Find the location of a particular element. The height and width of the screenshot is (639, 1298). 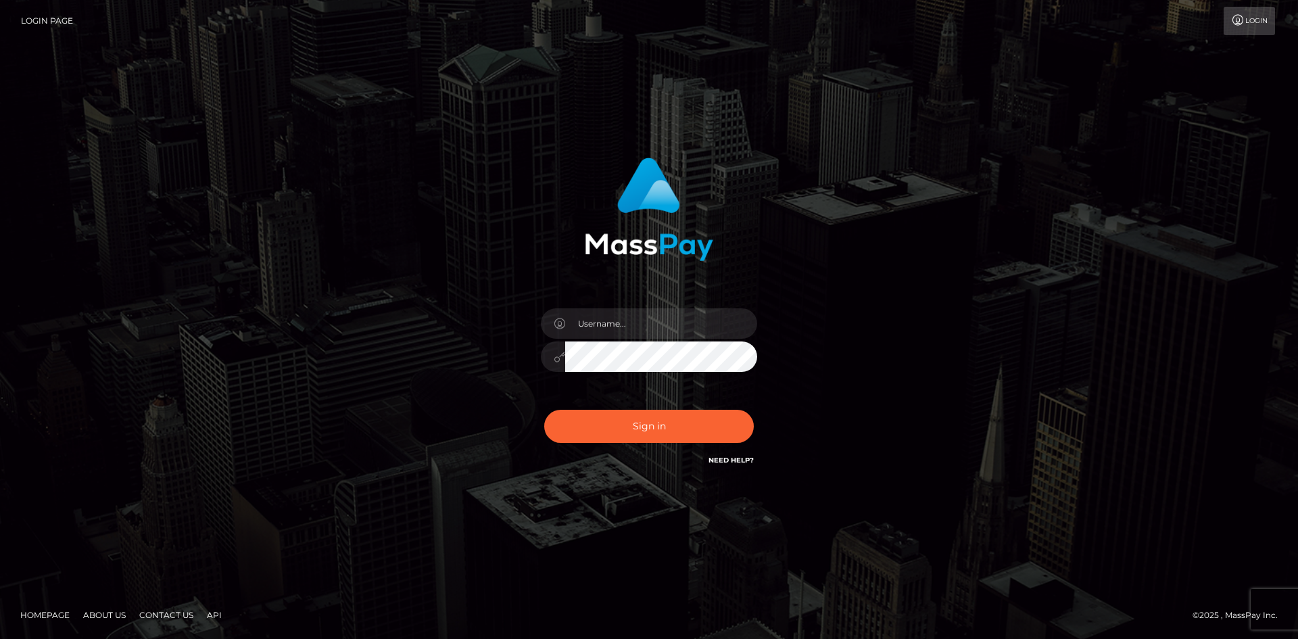

div: © 2025 , MassPay Inc. is located at coordinates (1240, 615).